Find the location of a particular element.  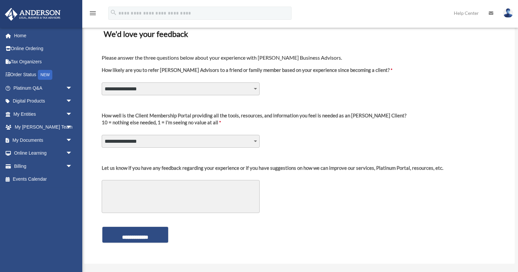

a: My Entitiesarrow_drop_down is located at coordinates (43, 114).